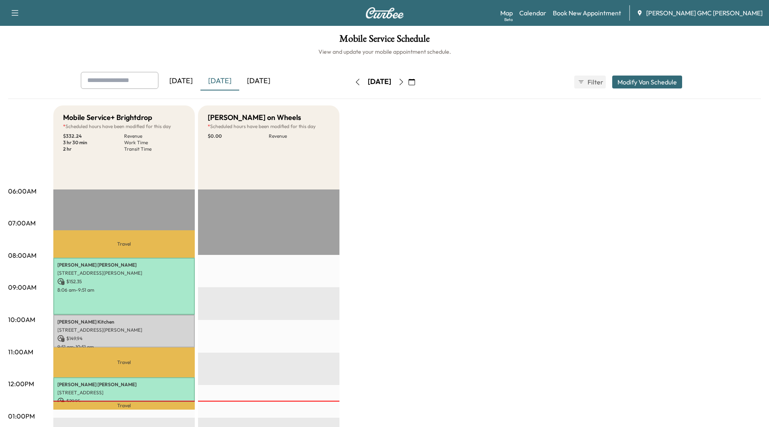  What do you see at coordinates (124, 339) in the screenshot?
I see `p: $ 149.94` at bounding box center [124, 339].